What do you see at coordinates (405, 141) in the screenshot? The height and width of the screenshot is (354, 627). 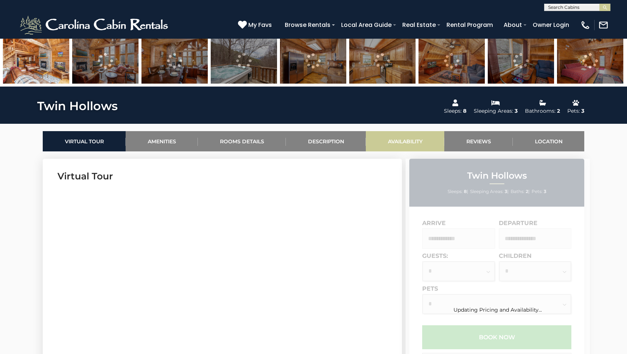 I see `a: Availability` at bounding box center [405, 141].